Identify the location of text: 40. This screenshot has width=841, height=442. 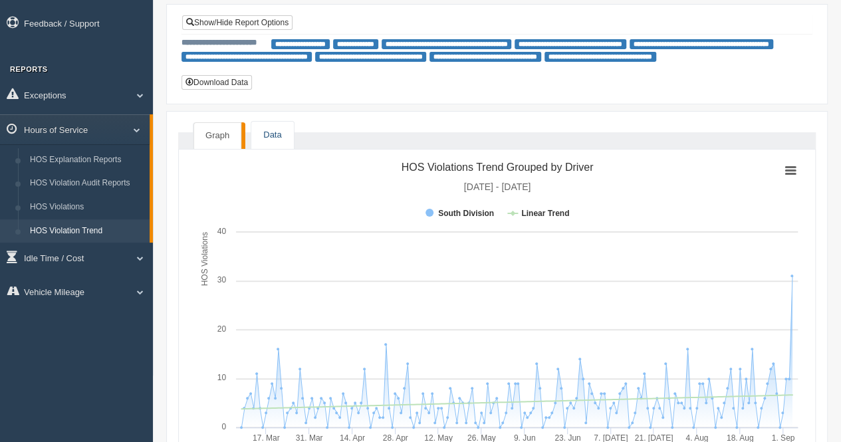
(222, 231).